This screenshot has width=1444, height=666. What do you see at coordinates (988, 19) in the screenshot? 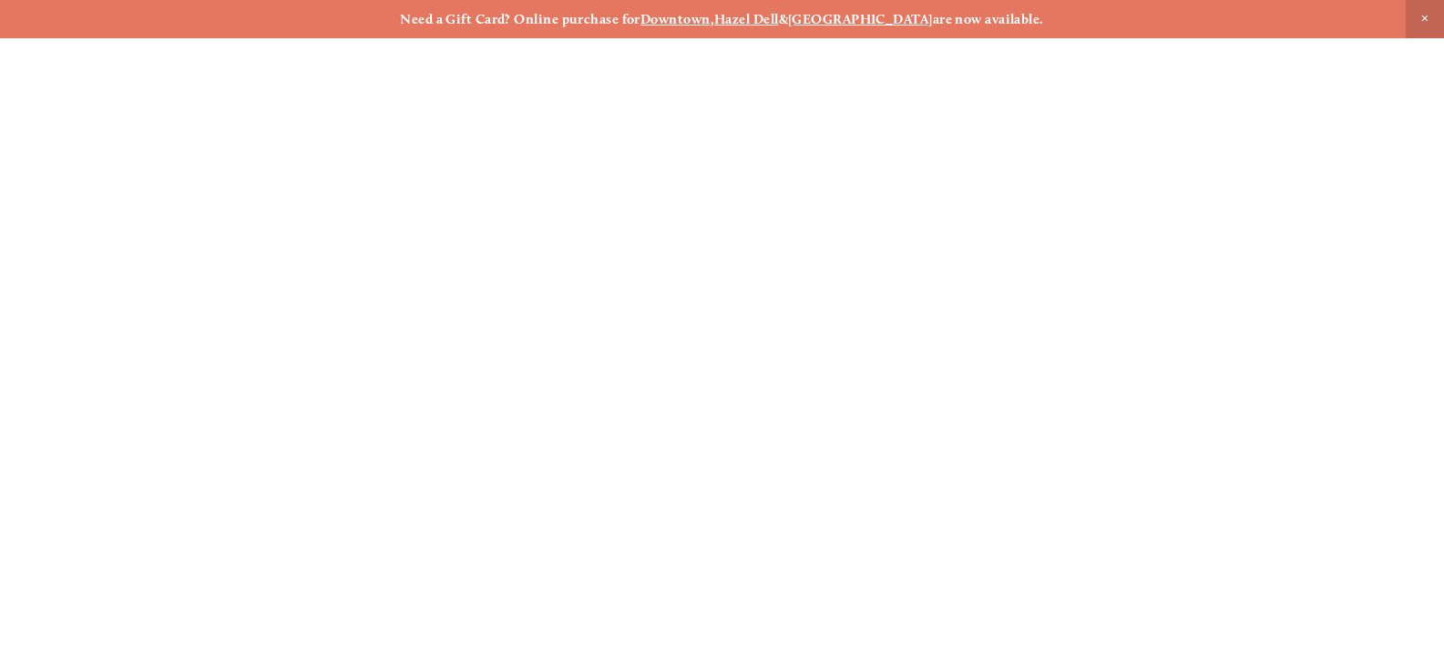
I see `strong: are now available.` at bounding box center [988, 19].